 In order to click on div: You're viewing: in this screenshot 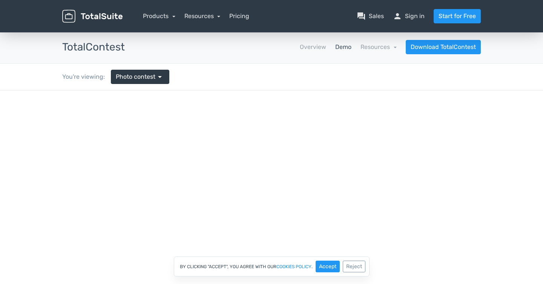, I will do `click(86, 77)`.